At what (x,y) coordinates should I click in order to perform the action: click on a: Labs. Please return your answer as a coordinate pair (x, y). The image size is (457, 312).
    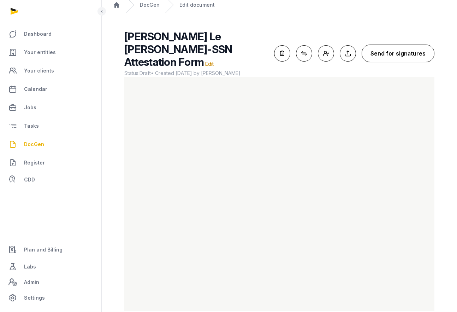
    Looking at the image, I should click on (51, 266).